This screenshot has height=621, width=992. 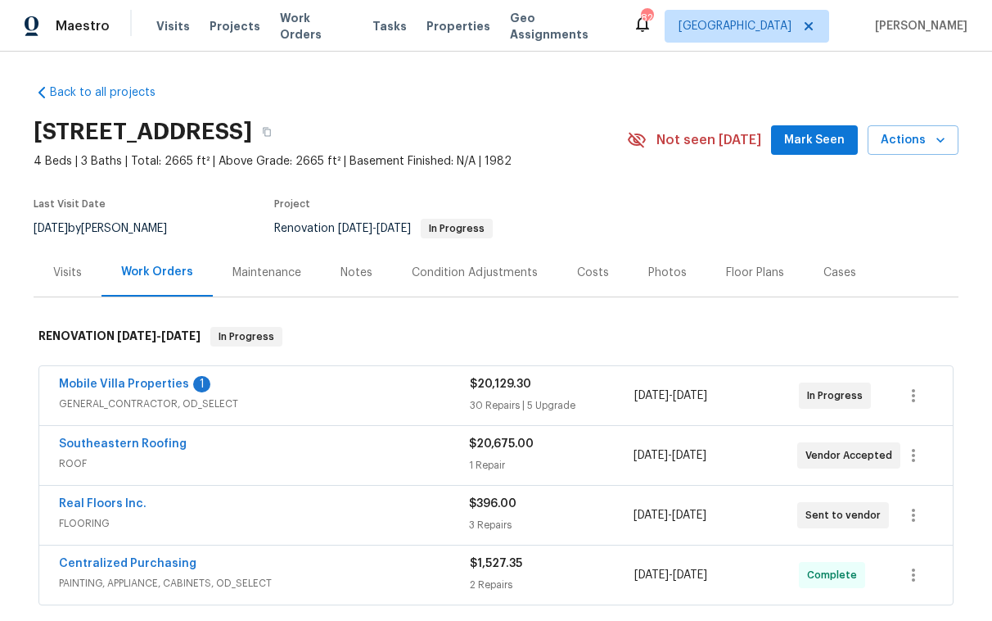 I want to click on div: 3 Repairs, so click(x=551, y=525).